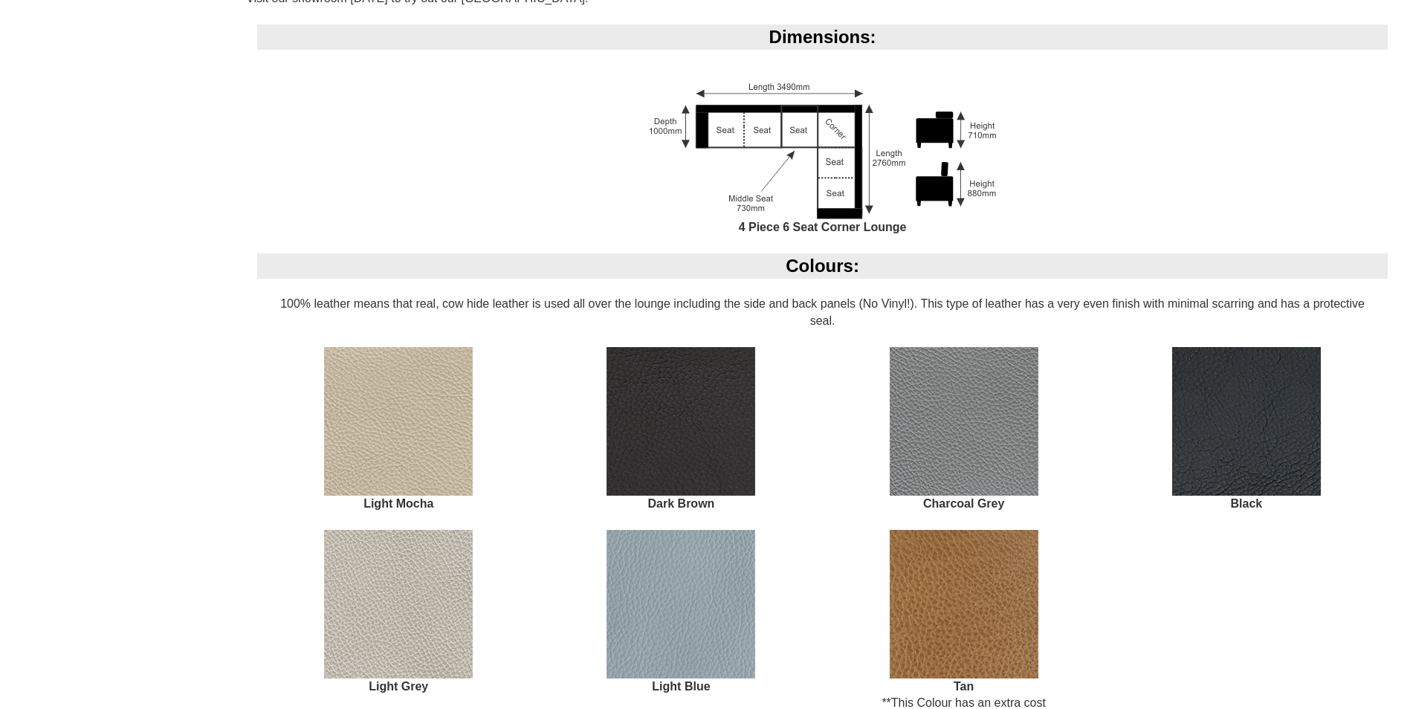 The width and height of the screenshot is (1410, 709). What do you see at coordinates (822, 266) in the screenshot?
I see `div: Colours:` at bounding box center [822, 266].